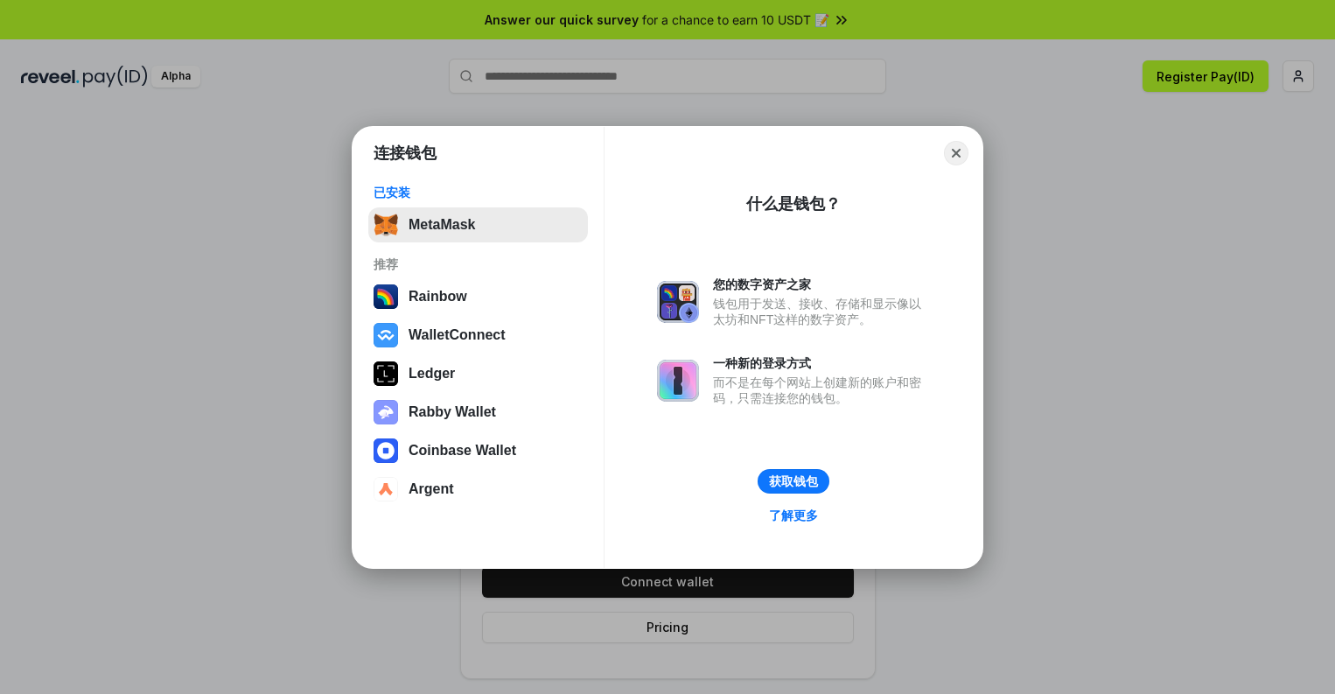  I want to click on button: 获取钱包, so click(793, 481).